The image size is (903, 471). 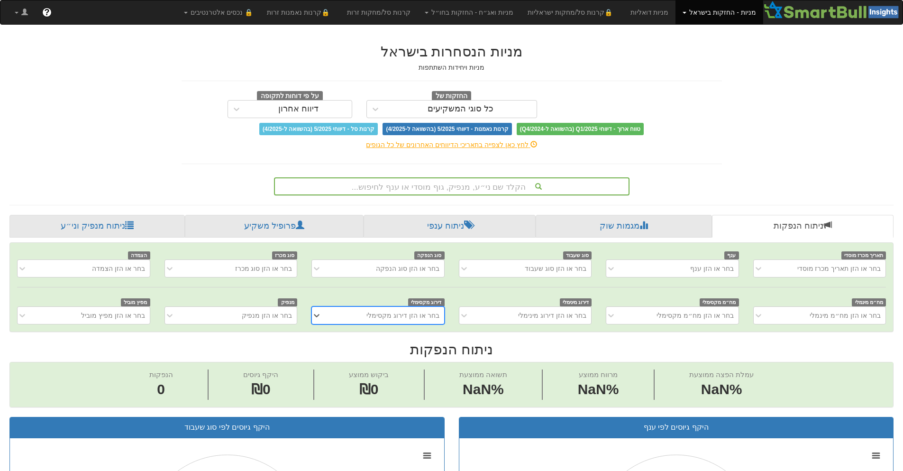 I want to click on span: עמלת הפצה ממוצעת, so click(x=722, y=374).